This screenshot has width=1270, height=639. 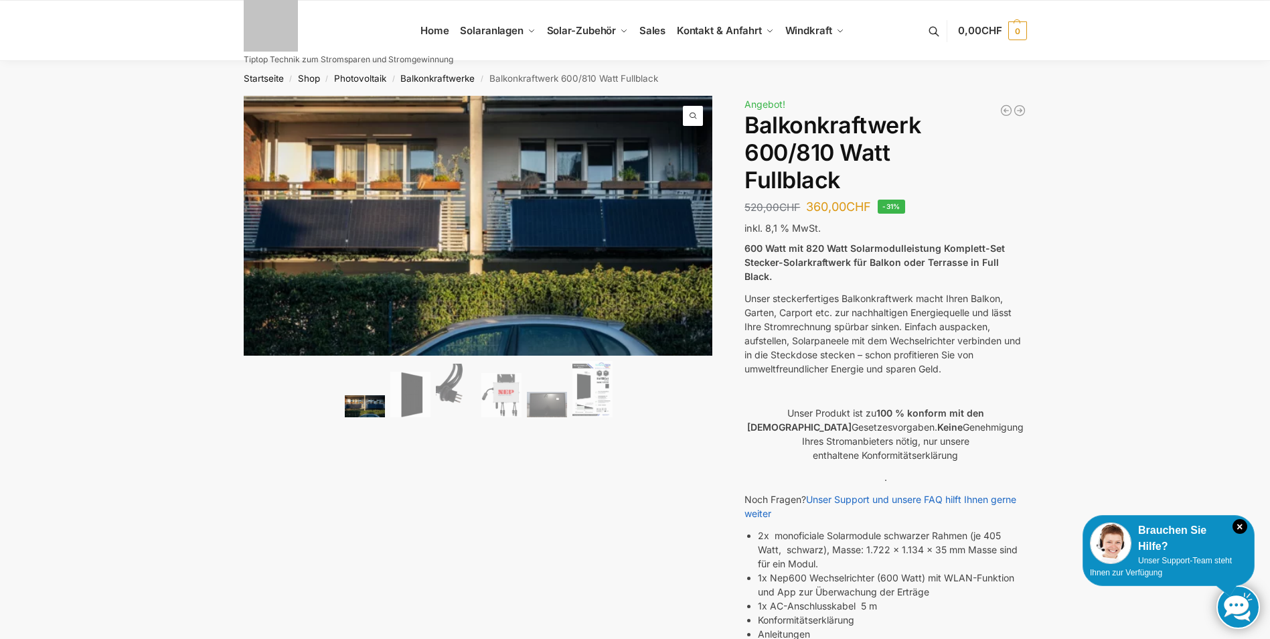 What do you see at coordinates (719, 30) in the screenshot?
I see `span: Kontakt & Anfahrt` at bounding box center [719, 30].